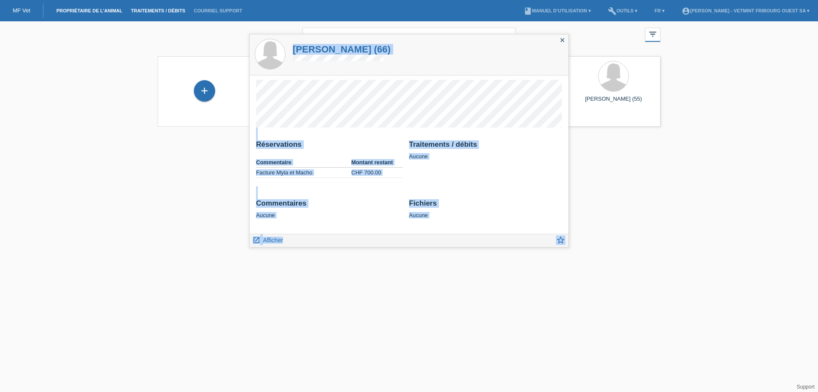  What do you see at coordinates (660, 11) in the screenshot?
I see `a: FR ▾` at bounding box center [660, 11].